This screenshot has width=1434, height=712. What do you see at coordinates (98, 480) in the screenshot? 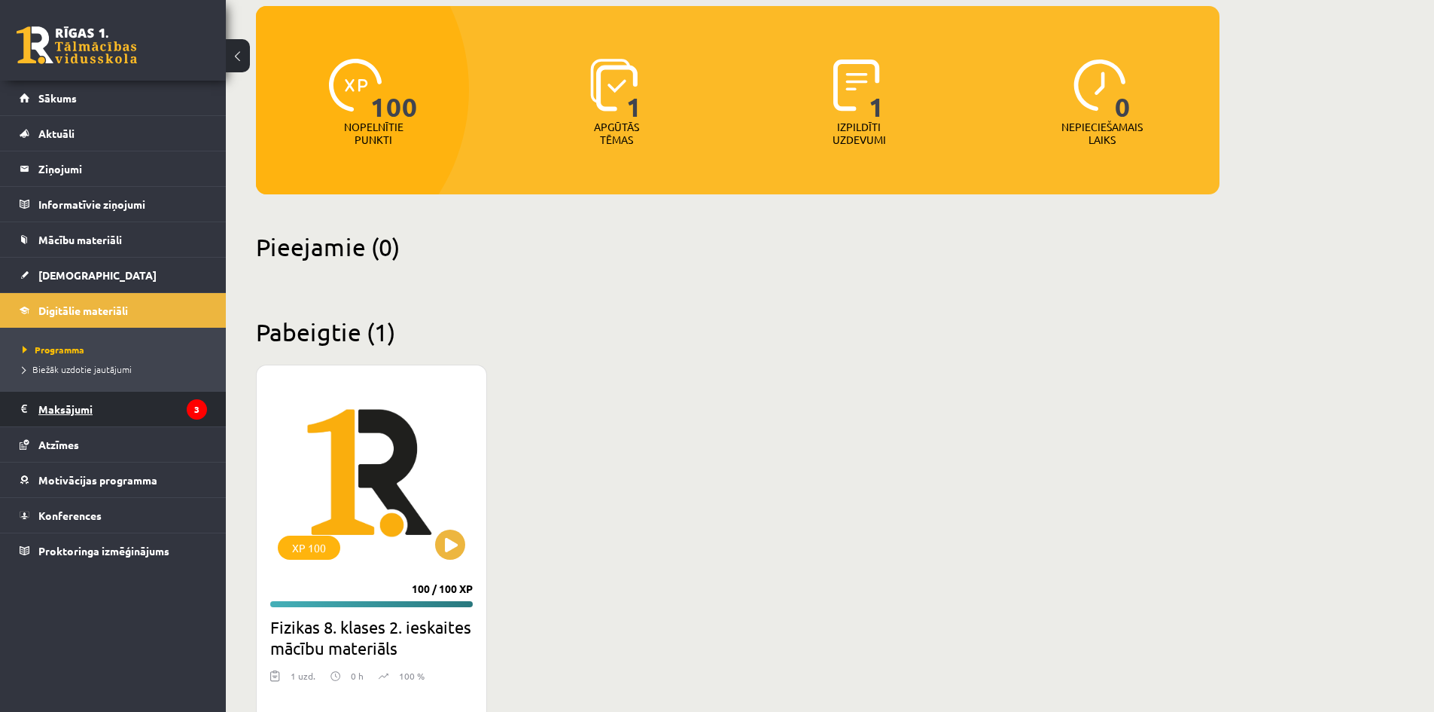
I see `span: Motivācijas programma` at bounding box center [98, 480].